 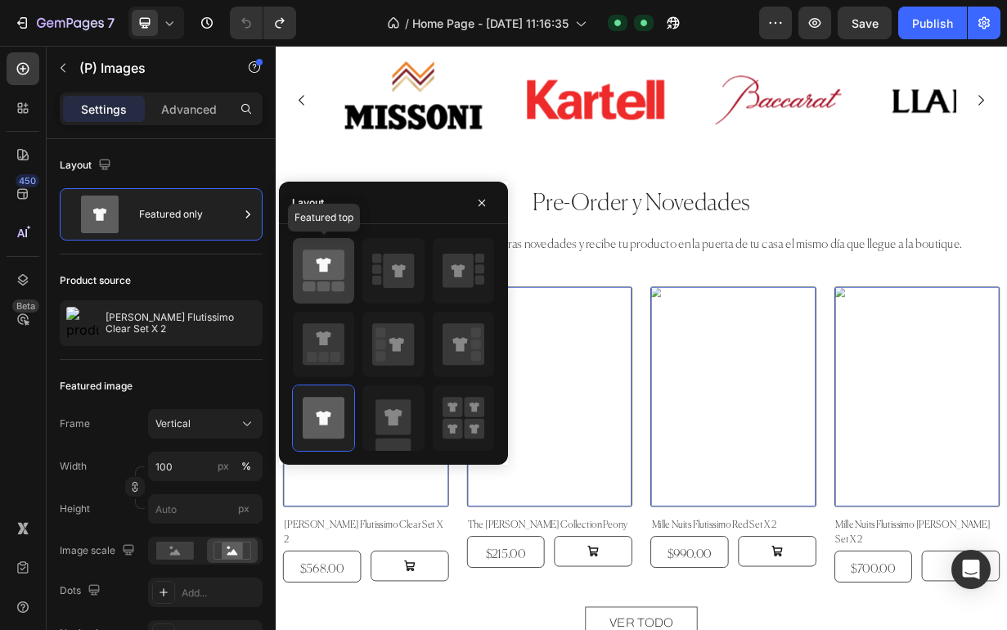 What do you see at coordinates (74, 509) in the screenshot?
I see `label: Height` at bounding box center [74, 509].